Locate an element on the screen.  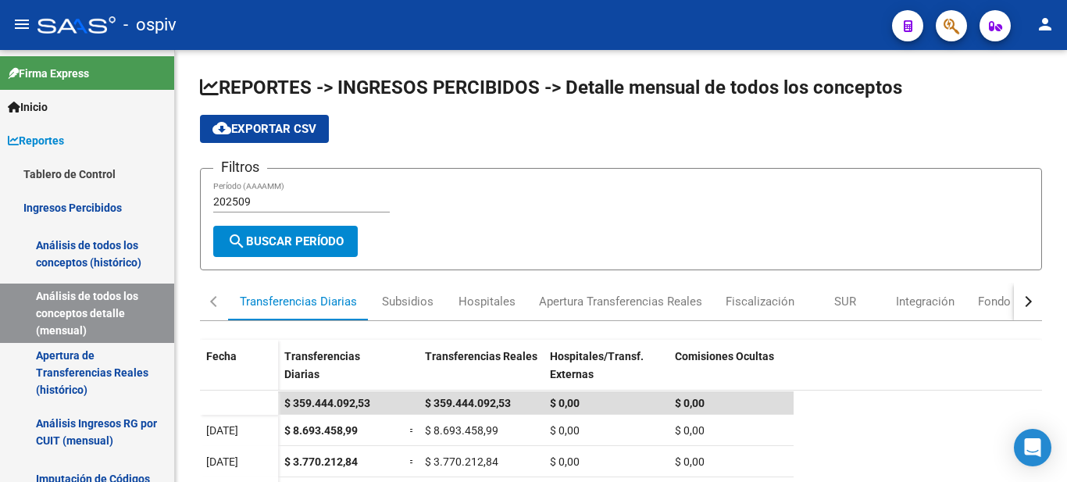
span: Reportes is located at coordinates (36, 141).